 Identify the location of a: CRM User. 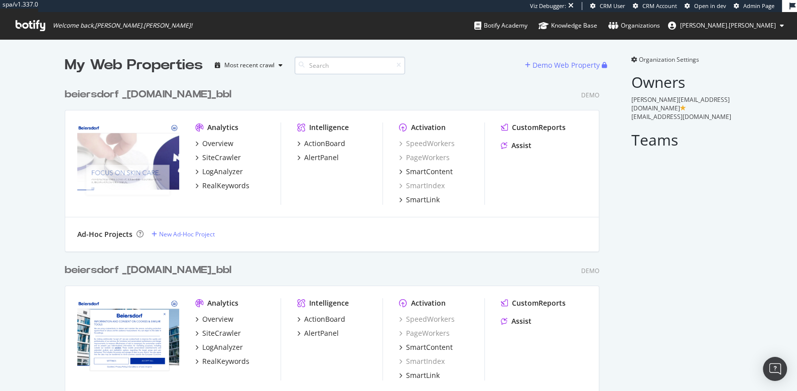
(608, 6).